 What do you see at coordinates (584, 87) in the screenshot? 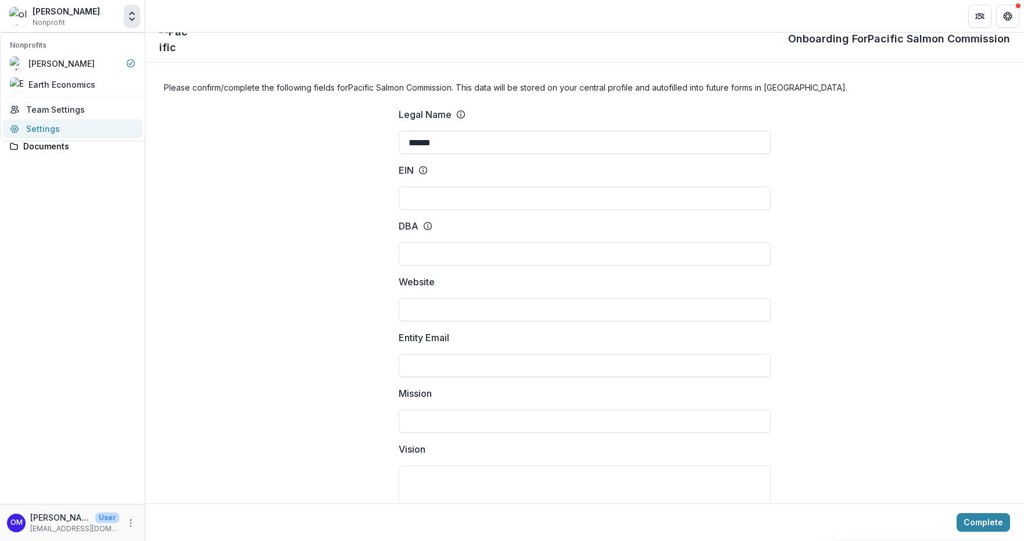
I see `h4: Please confirm/complete the following fields for Pacific Salmon Commission . This data will be st...` at bounding box center [584, 87].